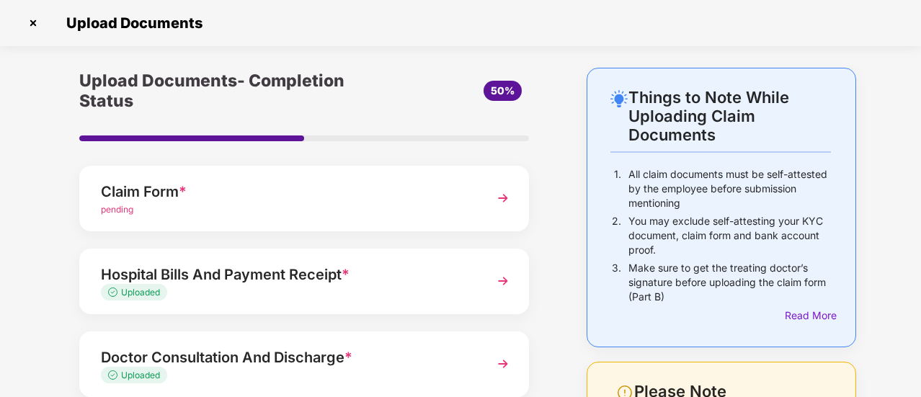 This screenshot has height=397, width=921. Describe the element at coordinates (729, 236) in the screenshot. I see `p: You may exclude self-attesting your KYC document, claim form and bank account proof.` at that location.